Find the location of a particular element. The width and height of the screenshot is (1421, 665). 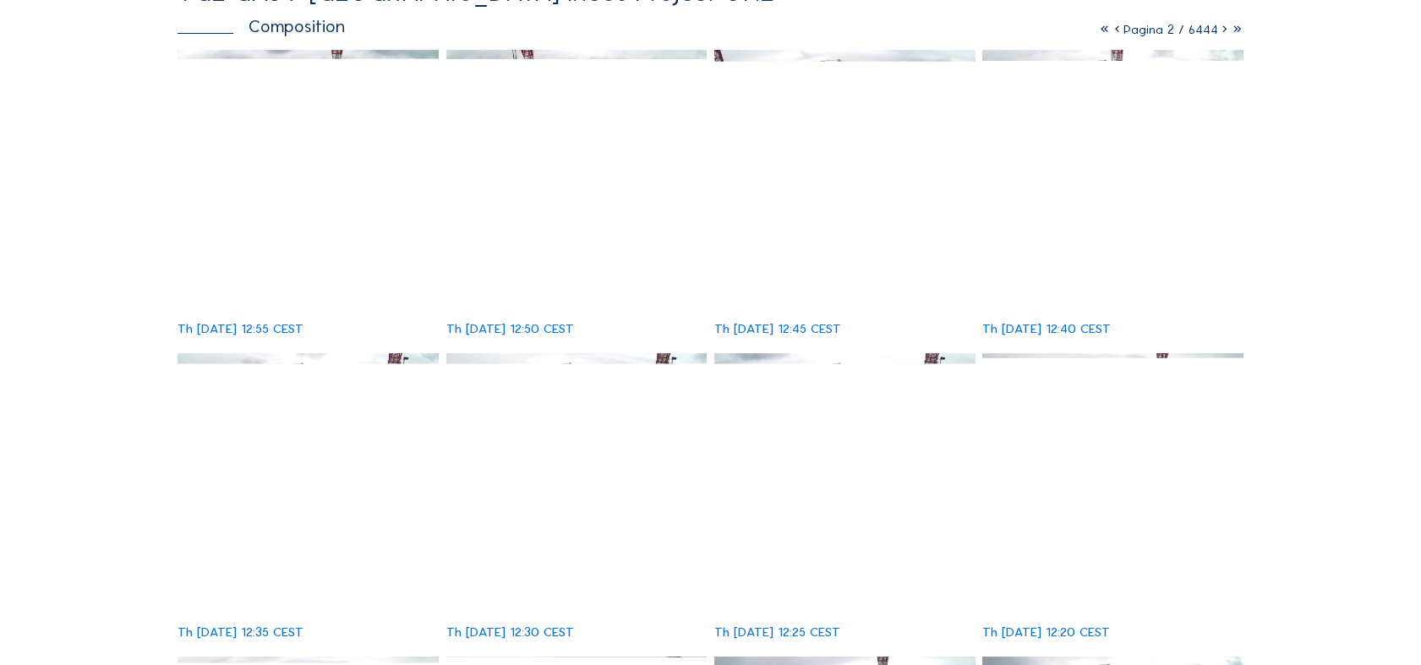

img: image_53414318 is located at coordinates (308, 483).